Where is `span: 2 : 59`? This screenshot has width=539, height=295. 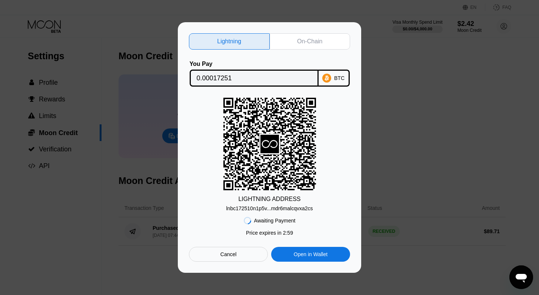
span: 2 : 59 is located at coordinates (288, 233).